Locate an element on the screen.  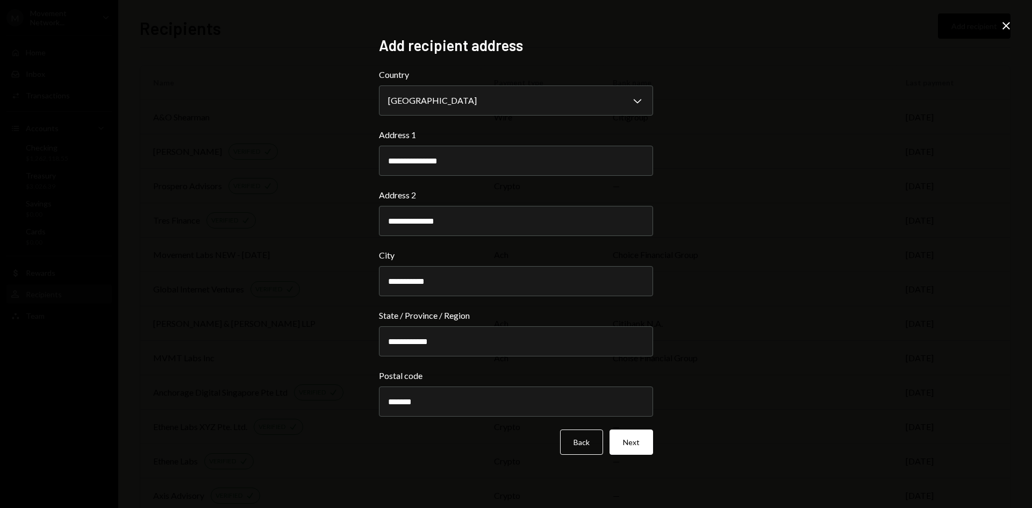
label: Country is located at coordinates (516, 75).